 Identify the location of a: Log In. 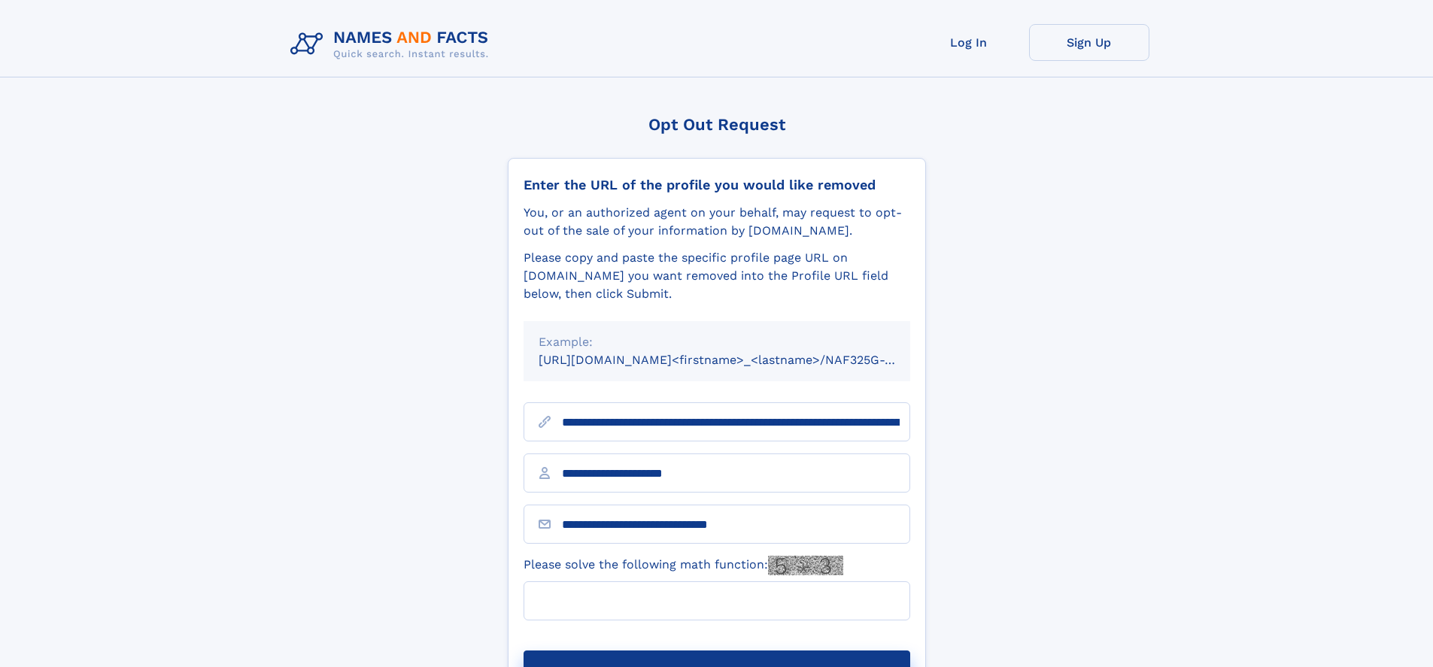
(969, 42).